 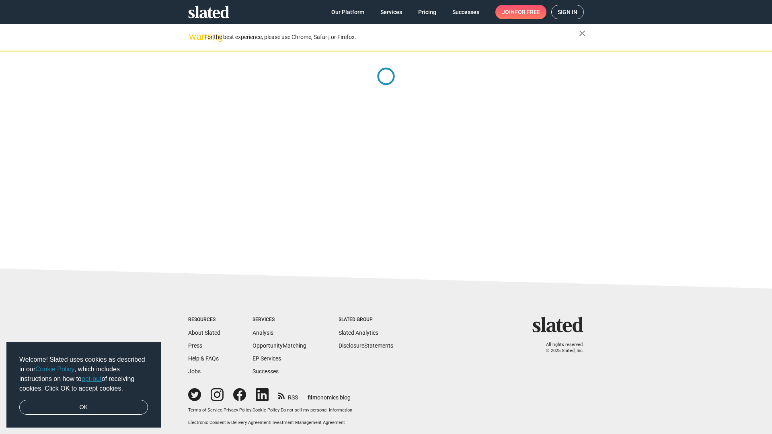 I want to click on span: Services, so click(x=391, y=12).